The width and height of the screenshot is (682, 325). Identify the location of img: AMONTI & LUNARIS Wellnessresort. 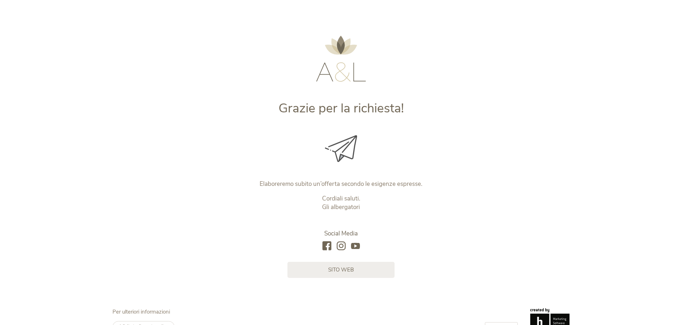
(341, 59).